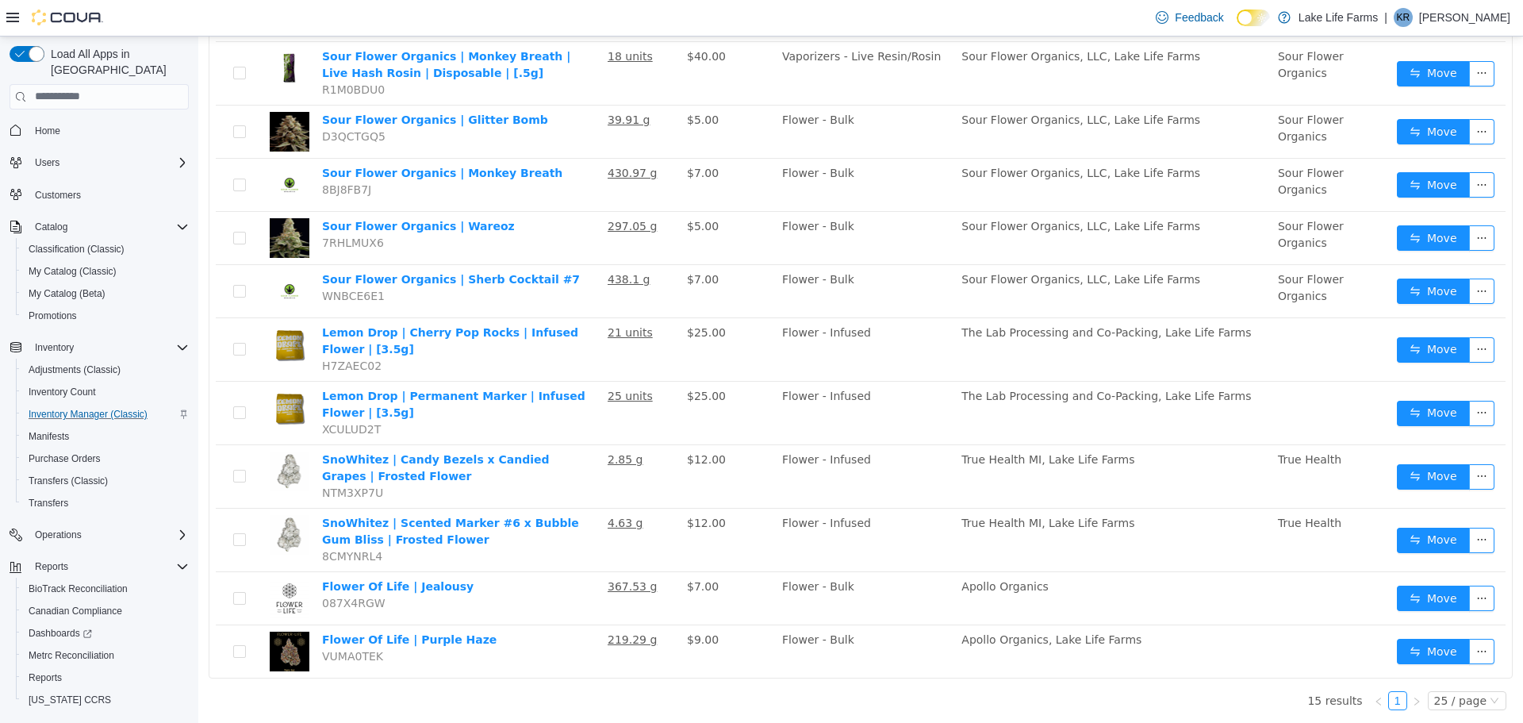 This screenshot has height=723, width=1523. What do you see at coordinates (105, 392) in the screenshot?
I see `span: Inventory Count` at bounding box center [105, 392].